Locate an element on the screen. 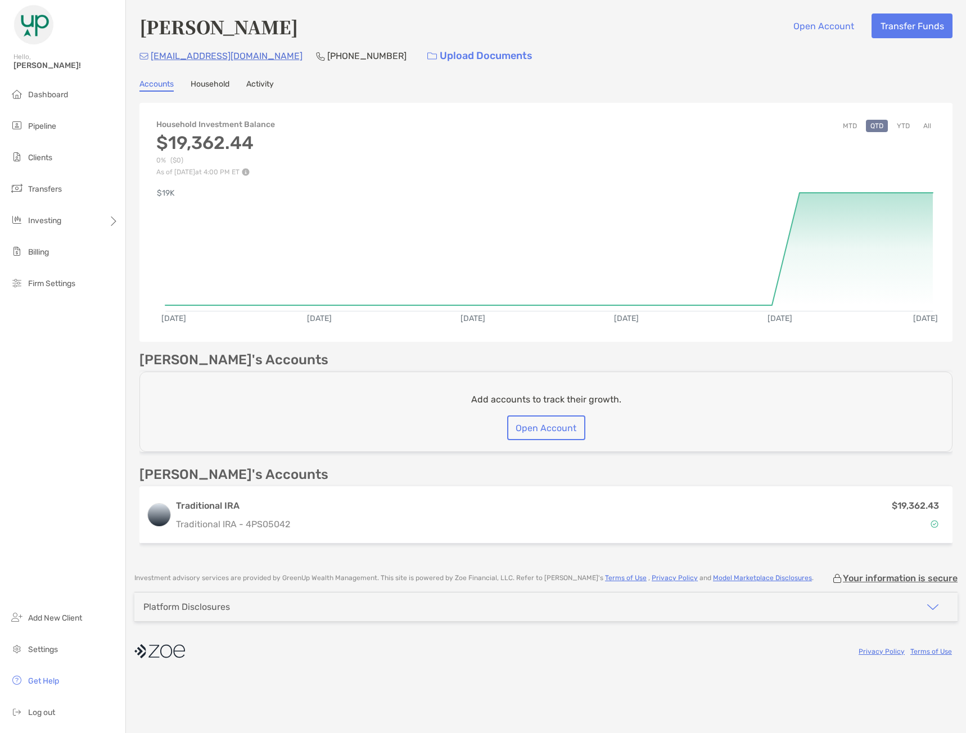 Image resolution: width=966 pixels, height=733 pixels. img: get-help icon is located at coordinates (17, 680).